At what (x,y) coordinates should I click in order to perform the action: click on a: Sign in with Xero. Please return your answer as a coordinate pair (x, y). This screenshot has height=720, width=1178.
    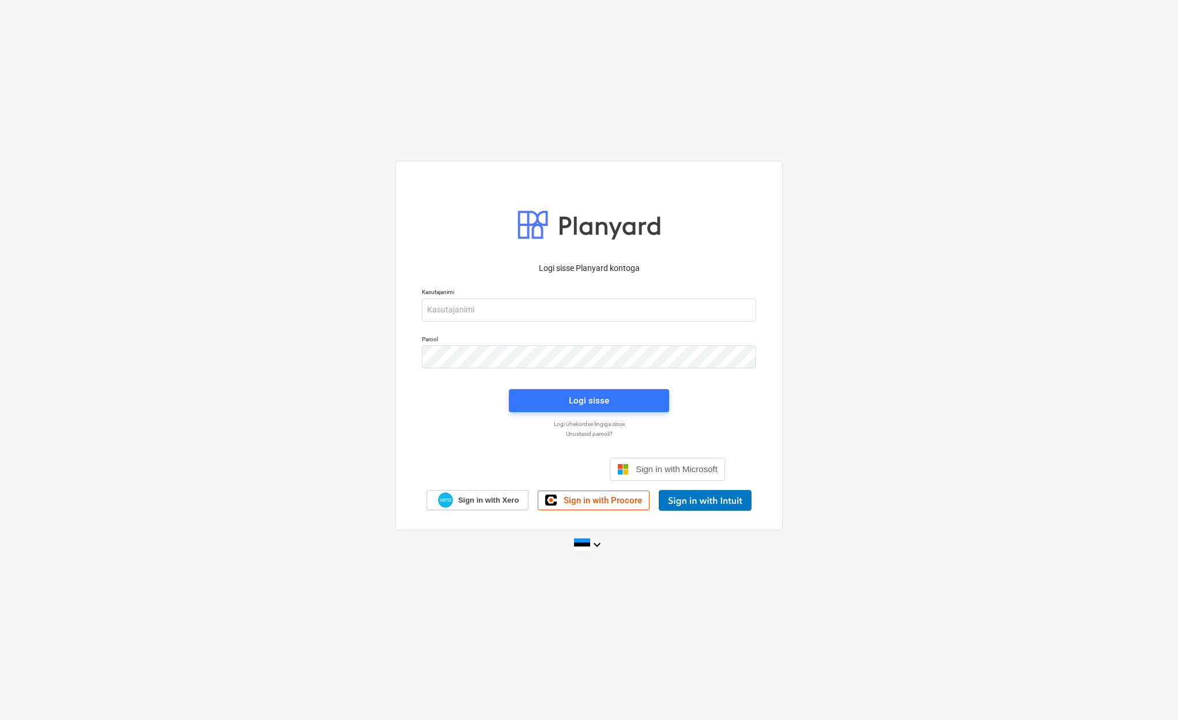
    Looking at the image, I should click on (478, 500).